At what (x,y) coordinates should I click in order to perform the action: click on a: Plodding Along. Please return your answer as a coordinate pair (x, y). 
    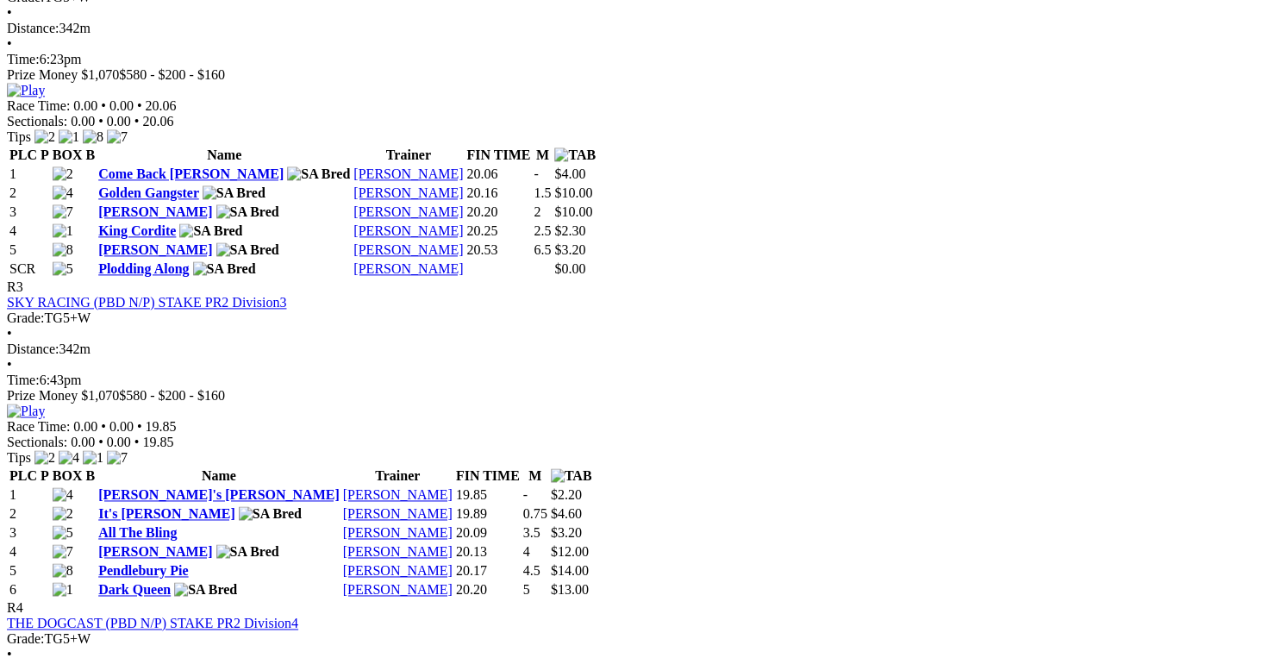
    Looking at the image, I should click on (143, 268).